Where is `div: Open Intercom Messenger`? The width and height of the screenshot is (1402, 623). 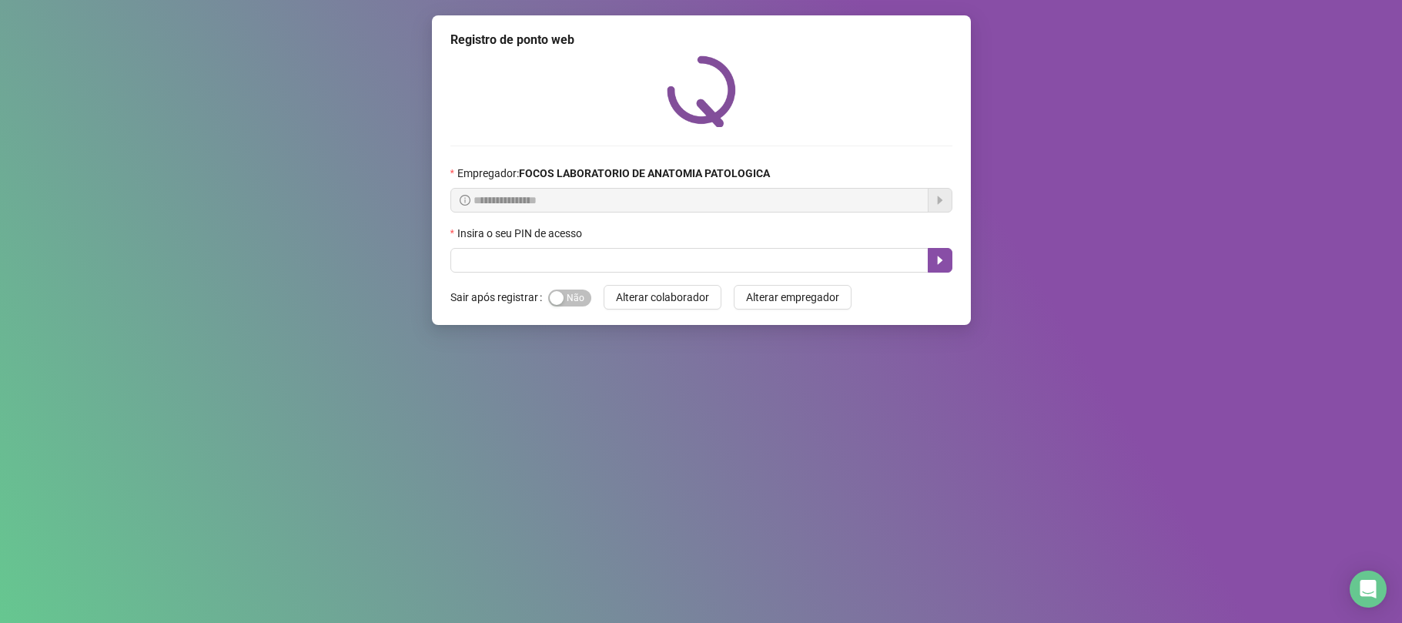 div: Open Intercom Messenger is located at coordinates (1368, 589).